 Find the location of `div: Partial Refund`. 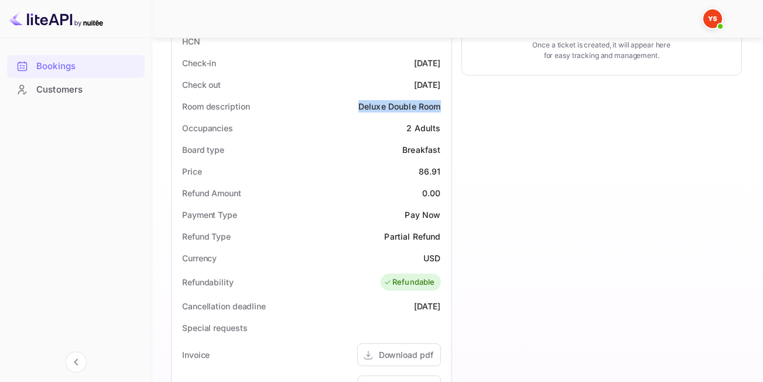

div: Partial Refund is located at coordinates (412, 236).